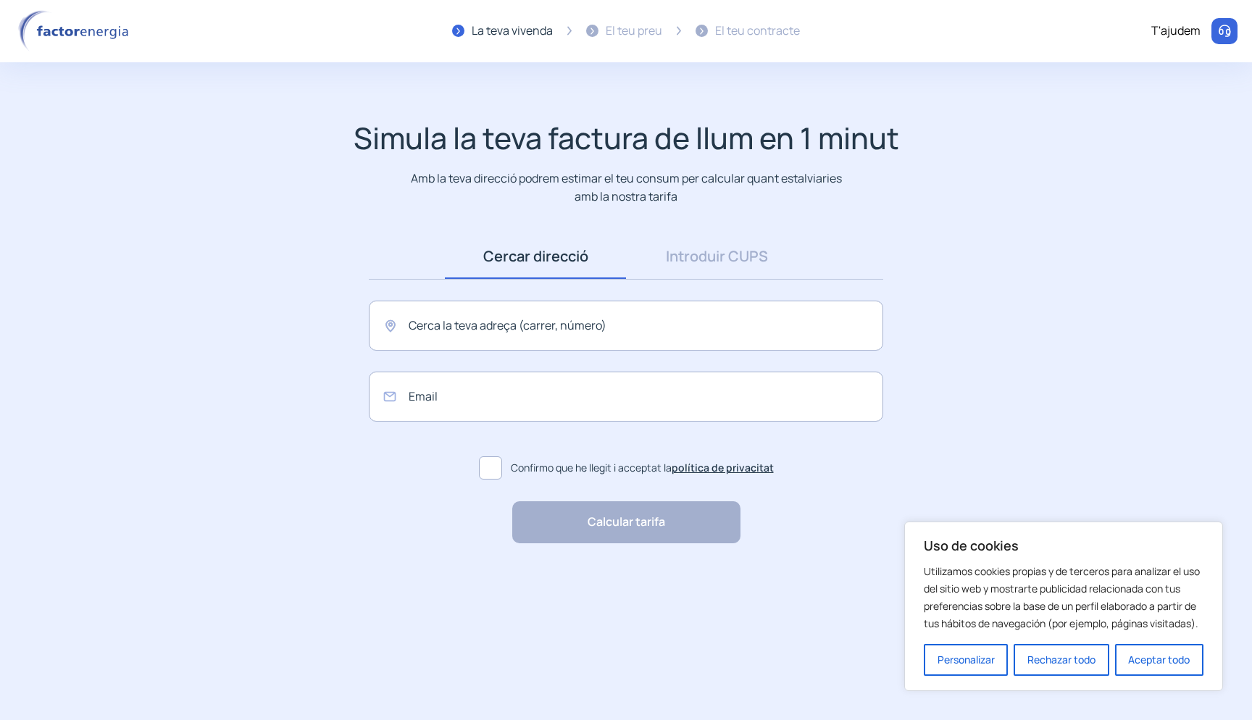 The height and width of the screenshot is (720, 1252). What do you see at coordinates (1061, 660) in the screenshot?
I see `button: Rechazar todo` at bounding box center [1061, 660].